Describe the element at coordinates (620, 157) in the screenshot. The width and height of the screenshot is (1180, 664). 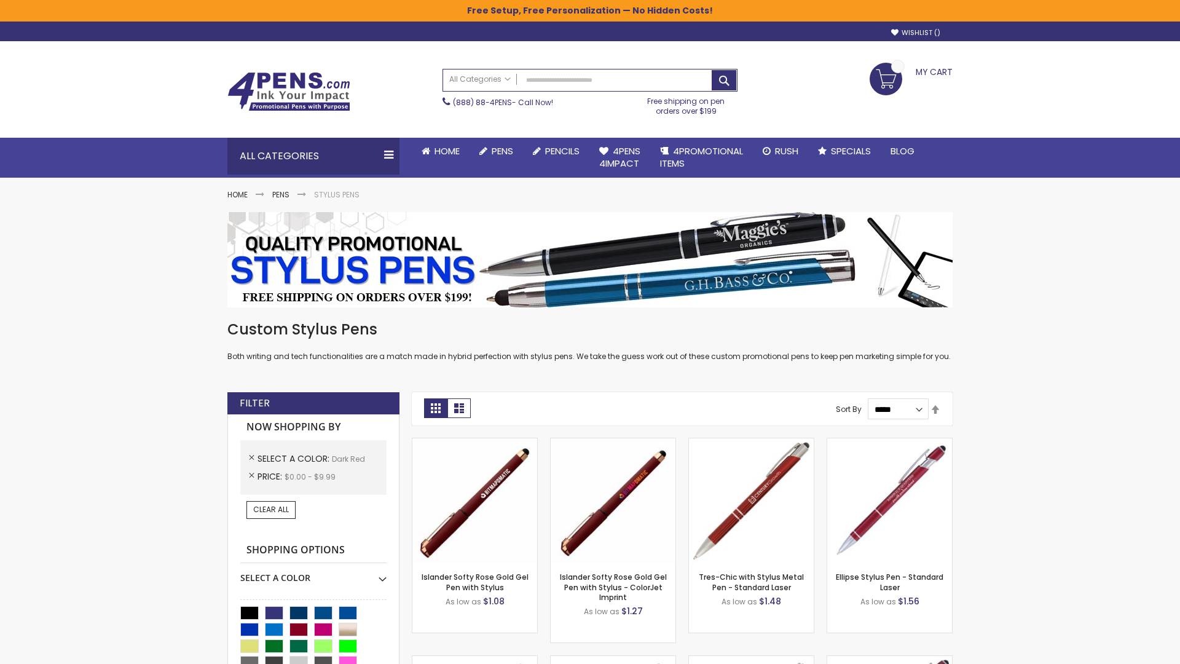
I see `span: 4Pens 4impact` at that location.